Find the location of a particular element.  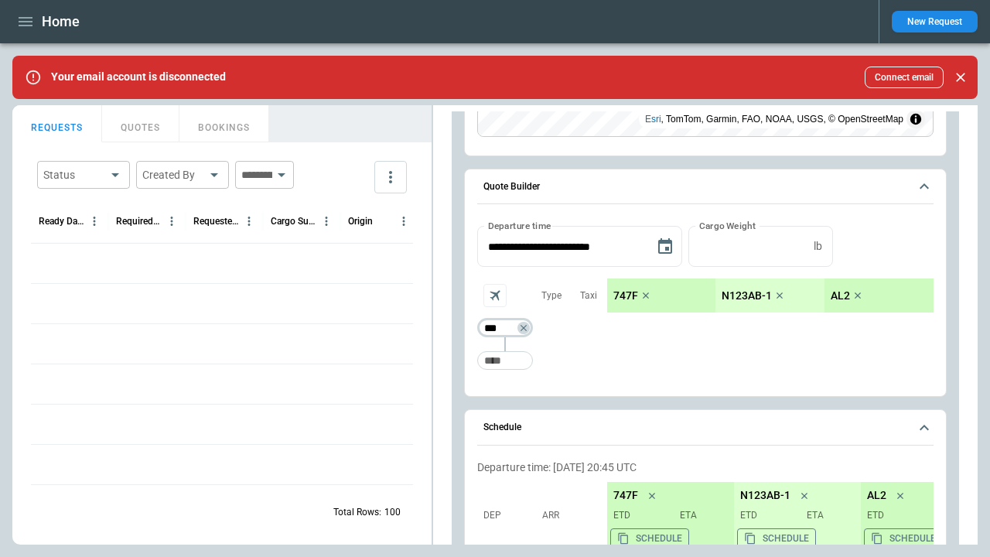

h6: Quote Builder is located at coordinates (511, 186).